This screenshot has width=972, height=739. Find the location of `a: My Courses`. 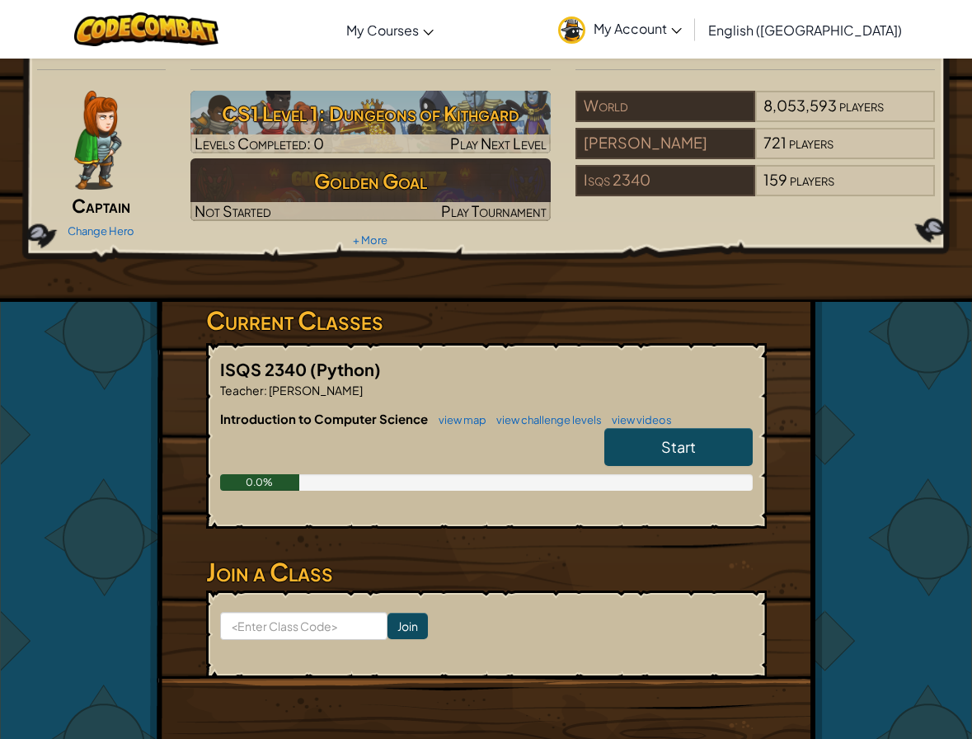

a: My Courses is located at coordinates (390, 30).